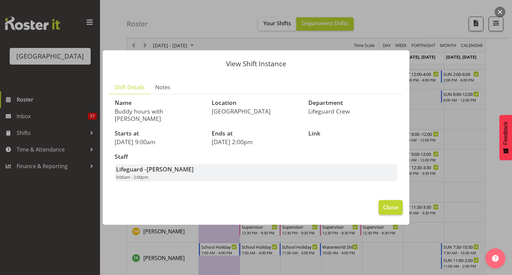 The image size is (512, 275). What do you see at coordinates (256, 64) in the screenshot?
I see `p: View Shift Instance` at bounding box center [256, 64].